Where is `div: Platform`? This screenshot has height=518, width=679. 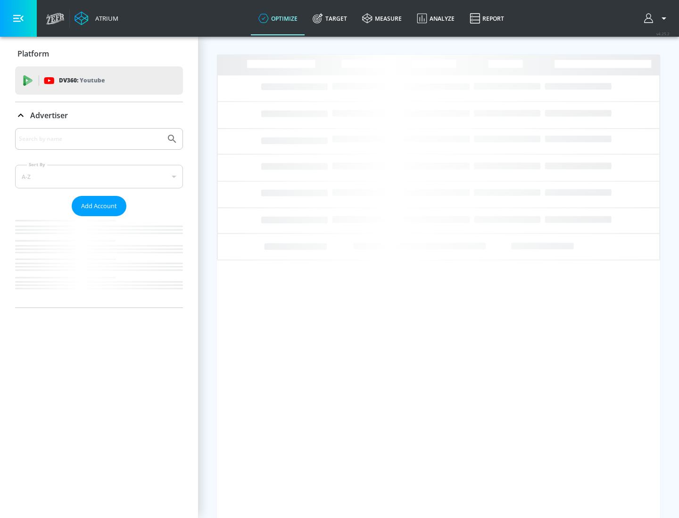 div: Platform is located at coordinates (99, 54).